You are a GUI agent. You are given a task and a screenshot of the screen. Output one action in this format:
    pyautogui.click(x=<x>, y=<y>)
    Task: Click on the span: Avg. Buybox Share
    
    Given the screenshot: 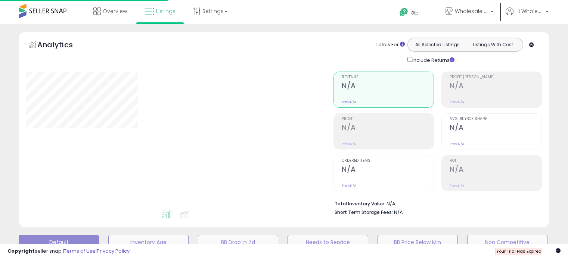 What is the action you would take?
    pyautogui.click(x=495, y=119)
    